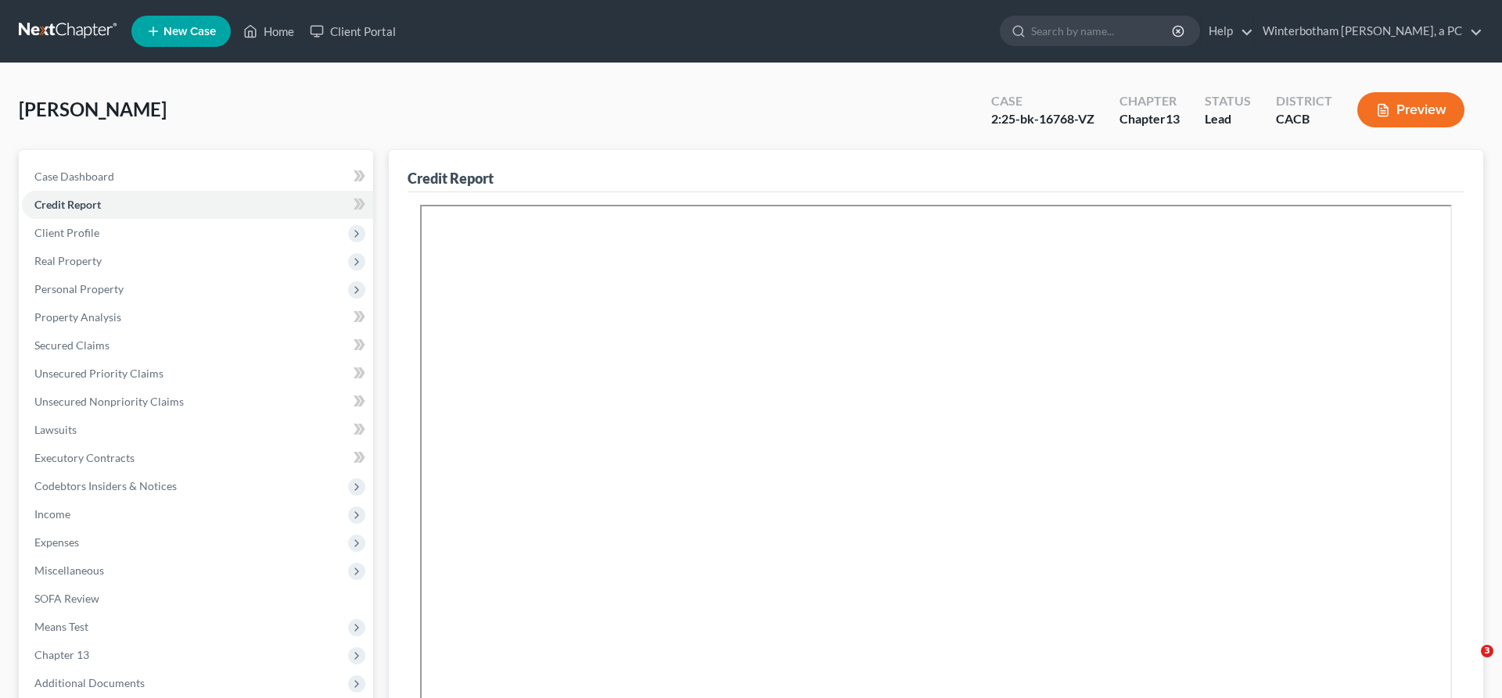  Describe the element at coordinates (56, 542) in the screenshot. I see `span: Expenses` at that location.